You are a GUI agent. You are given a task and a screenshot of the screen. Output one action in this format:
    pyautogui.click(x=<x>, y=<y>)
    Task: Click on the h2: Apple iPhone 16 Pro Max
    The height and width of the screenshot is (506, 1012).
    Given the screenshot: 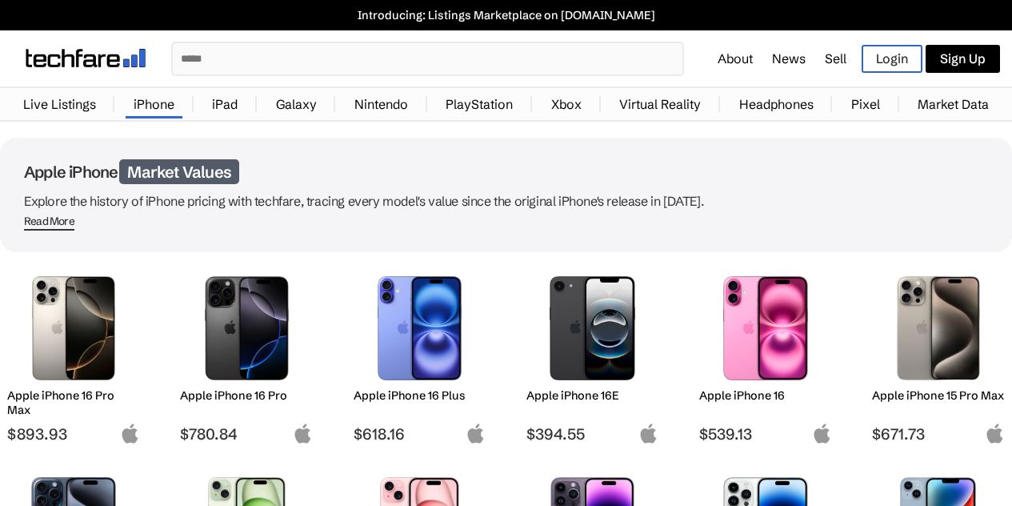 What is the action you would take?
    pyautogui.click(x=74, y=403)
    